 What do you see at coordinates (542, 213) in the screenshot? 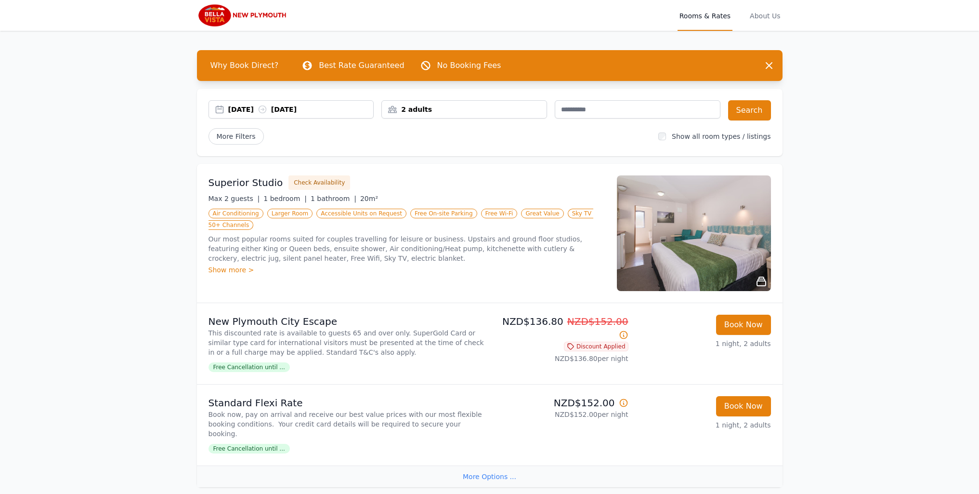
I see `span: Great Value` at bounding box center [542, 213].